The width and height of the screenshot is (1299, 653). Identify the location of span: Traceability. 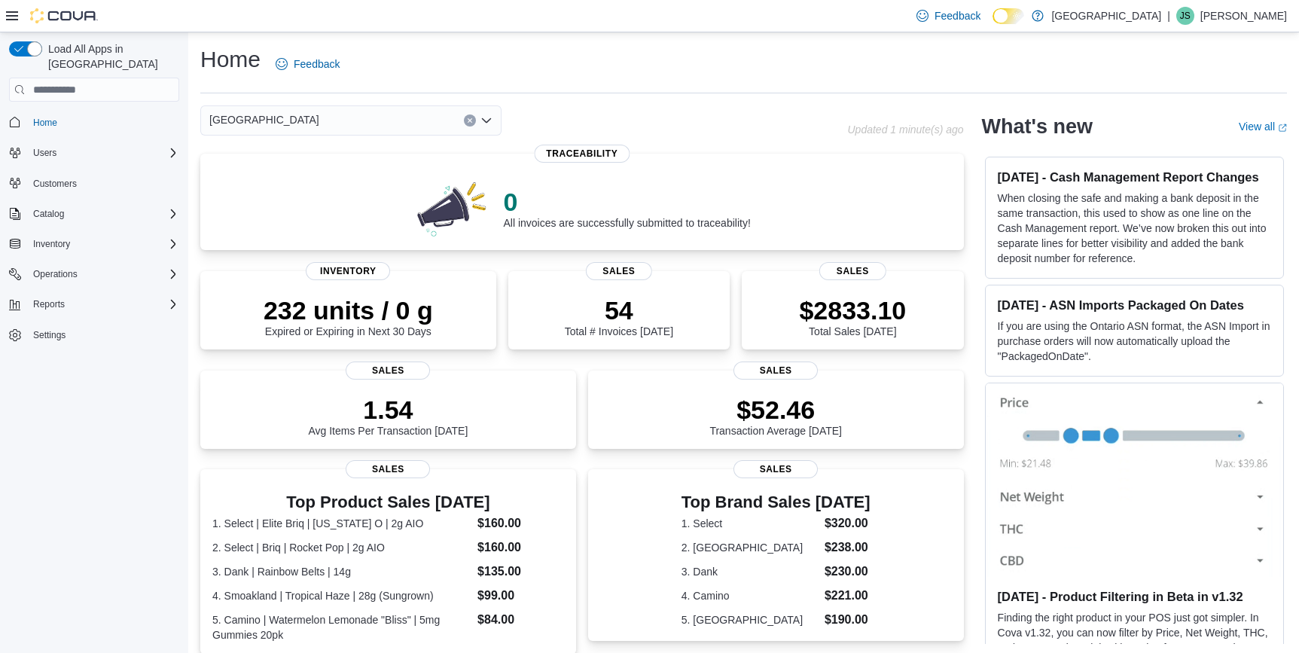
(581, 154).